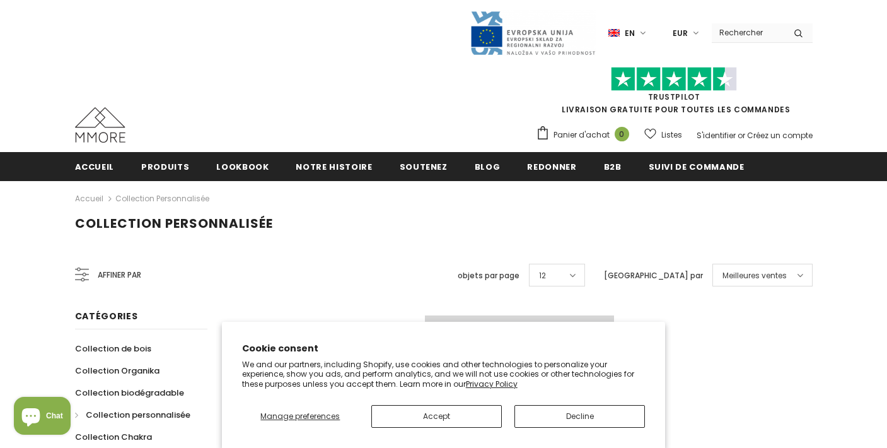 The height and width of the screenshot is (448, 887). Describe the element at coordinates (489, 275) in the screenshot. I see `label: objets par page` at that location.